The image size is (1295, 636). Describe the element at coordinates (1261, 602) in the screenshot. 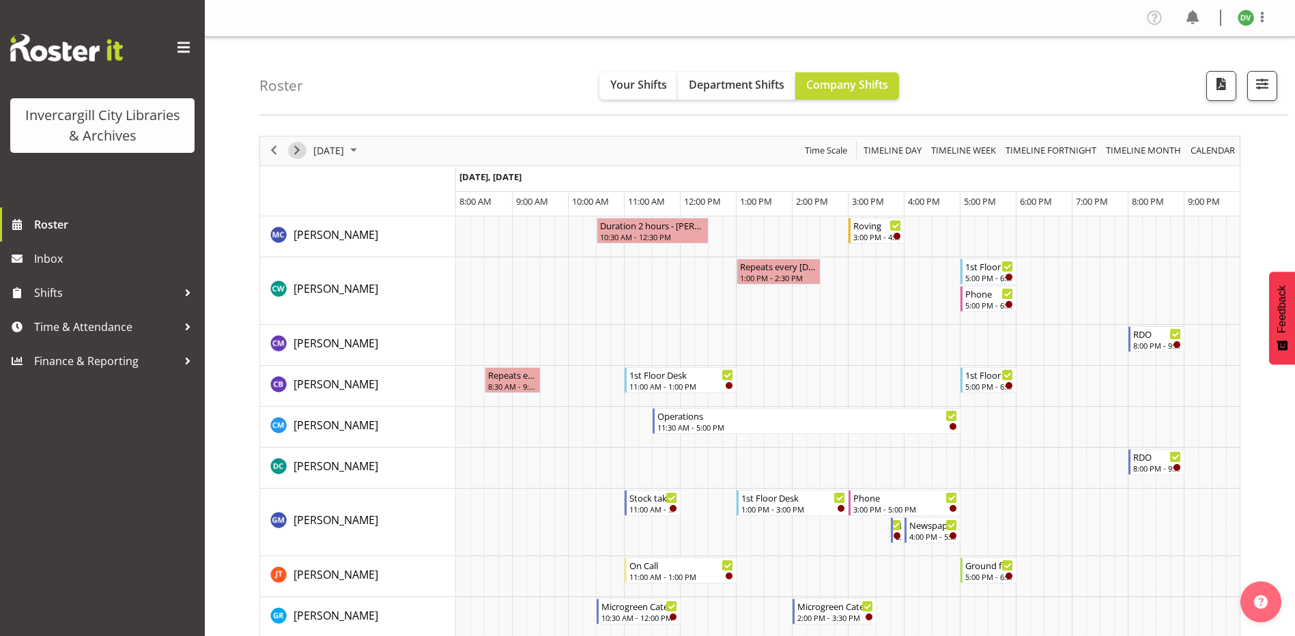

I see `img: help-xxl-2.png` at that location.